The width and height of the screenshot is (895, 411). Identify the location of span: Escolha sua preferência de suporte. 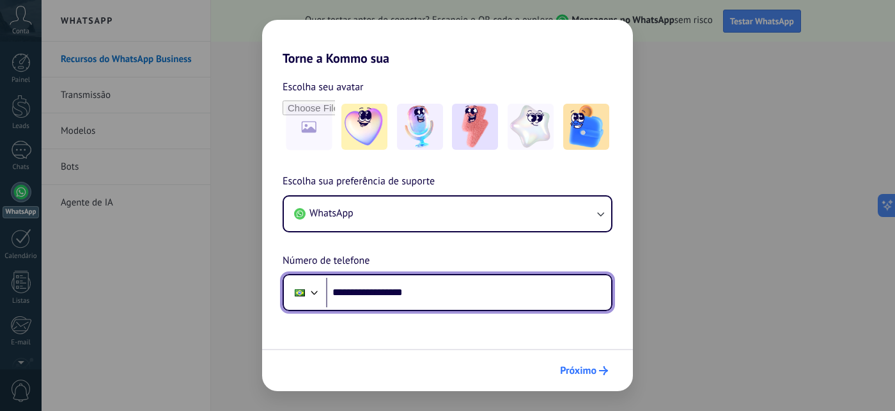
(359, 182).